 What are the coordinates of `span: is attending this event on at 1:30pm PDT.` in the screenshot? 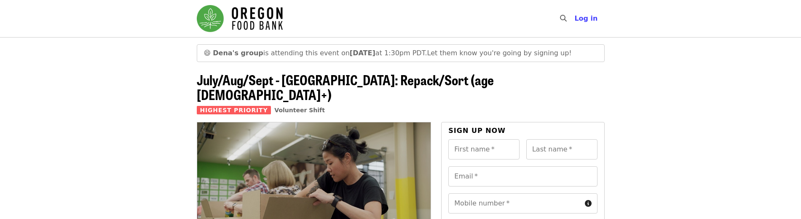 It's located at (320, 53).